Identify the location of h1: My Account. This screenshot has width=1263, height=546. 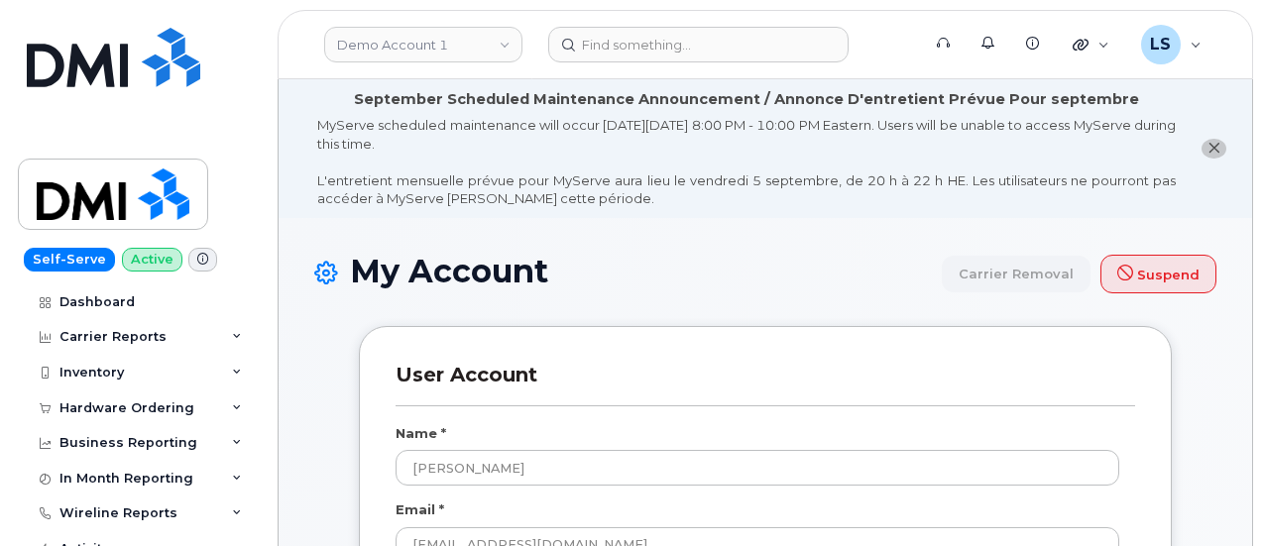
(766, 274).